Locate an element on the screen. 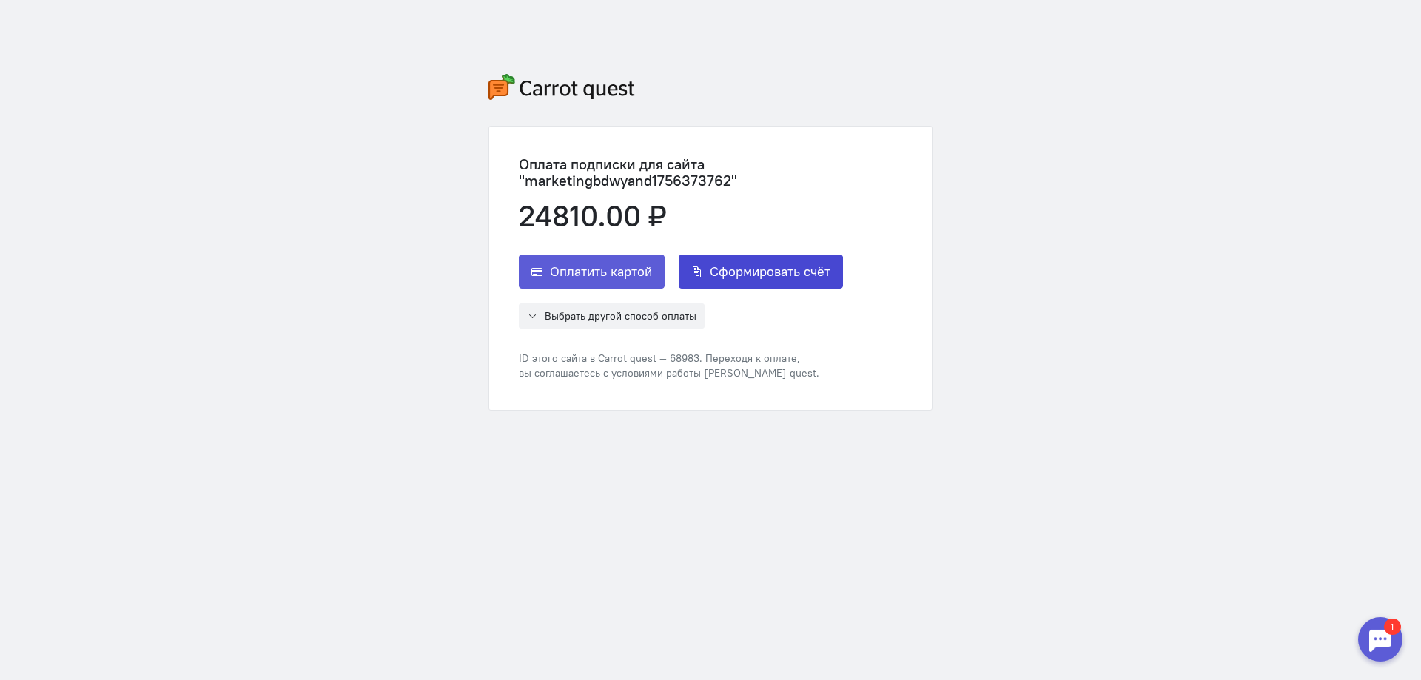 The height and width of the screenshot is (680, 1421). span: Выбрать другой способ оплаты is located at coordinates (620, 316).